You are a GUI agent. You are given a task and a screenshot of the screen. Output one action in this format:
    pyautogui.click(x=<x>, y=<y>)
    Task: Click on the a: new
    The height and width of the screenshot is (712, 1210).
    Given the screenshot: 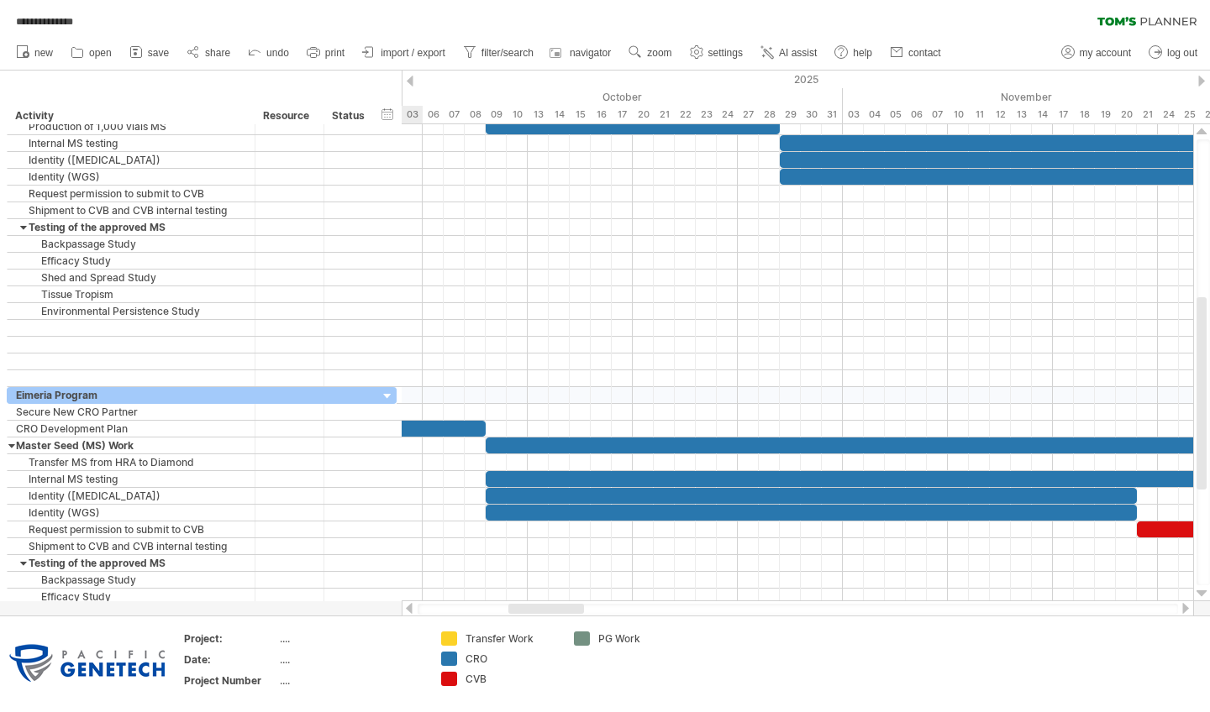 What is the action you would take?
    pyautogui.click(x=34, y=53)
    